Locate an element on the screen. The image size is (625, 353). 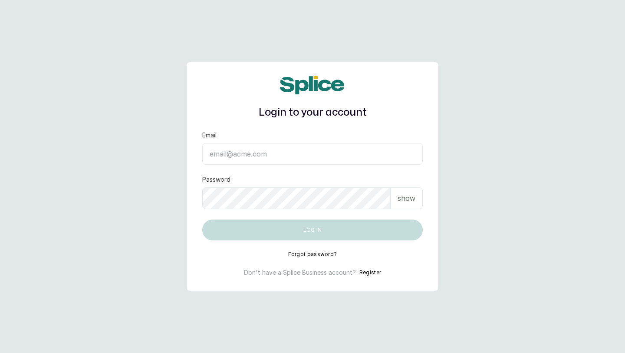
input: email@acme.com is located at coordinates (313, 154).